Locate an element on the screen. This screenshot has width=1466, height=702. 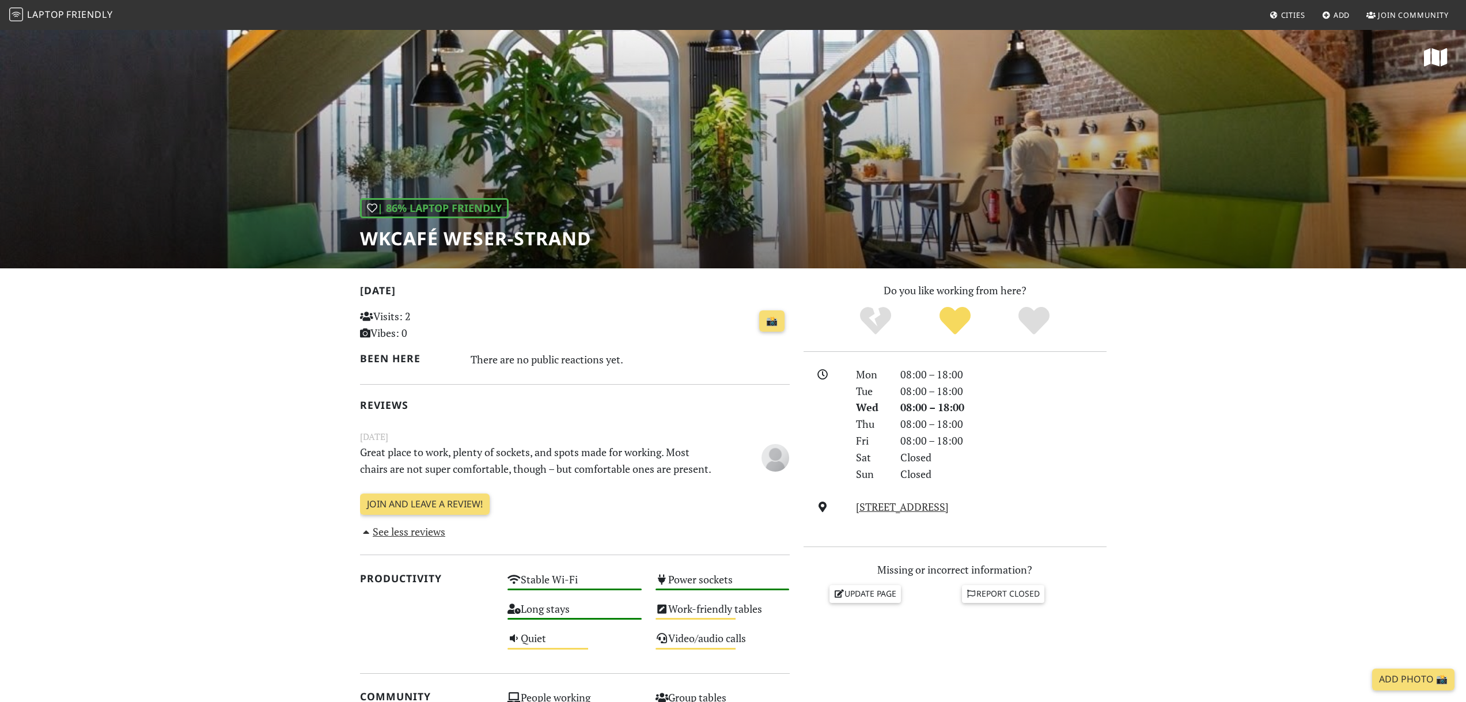
a: Cities is located at coordinates (1288, 15).